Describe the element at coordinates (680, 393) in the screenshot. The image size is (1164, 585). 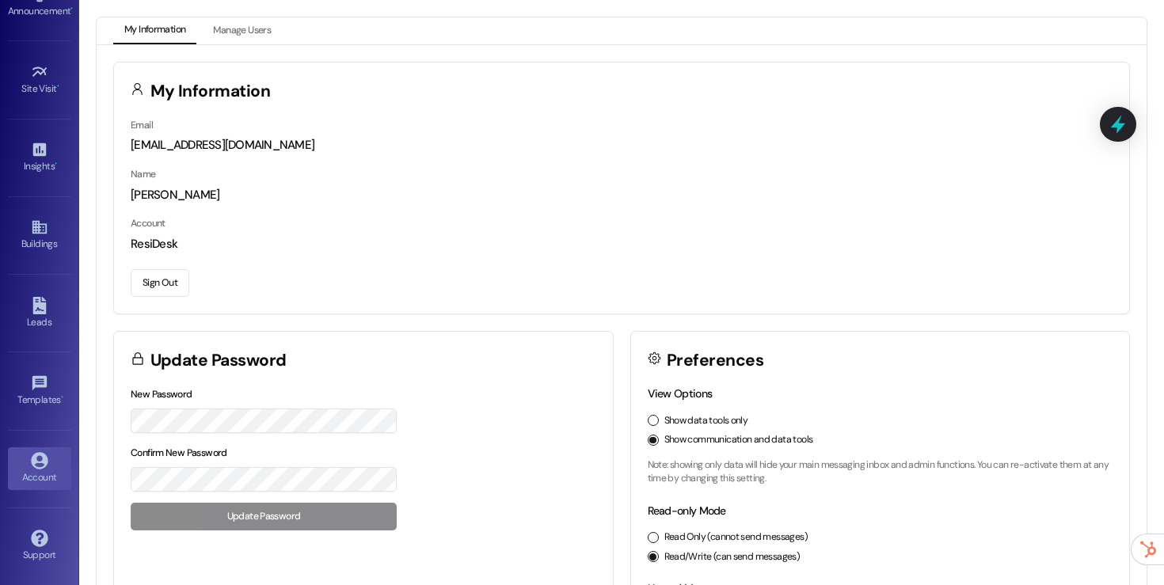
I see `label: View Options` at that location.